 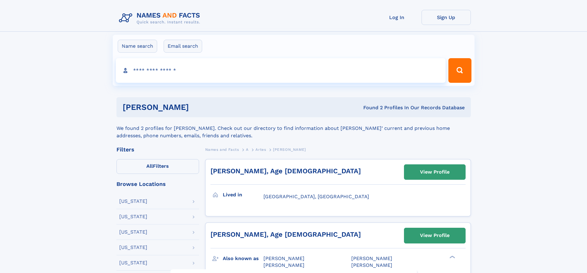 I want to click on div: Found 2 Profiles In Our Records Database, so click(x=370, y=108).